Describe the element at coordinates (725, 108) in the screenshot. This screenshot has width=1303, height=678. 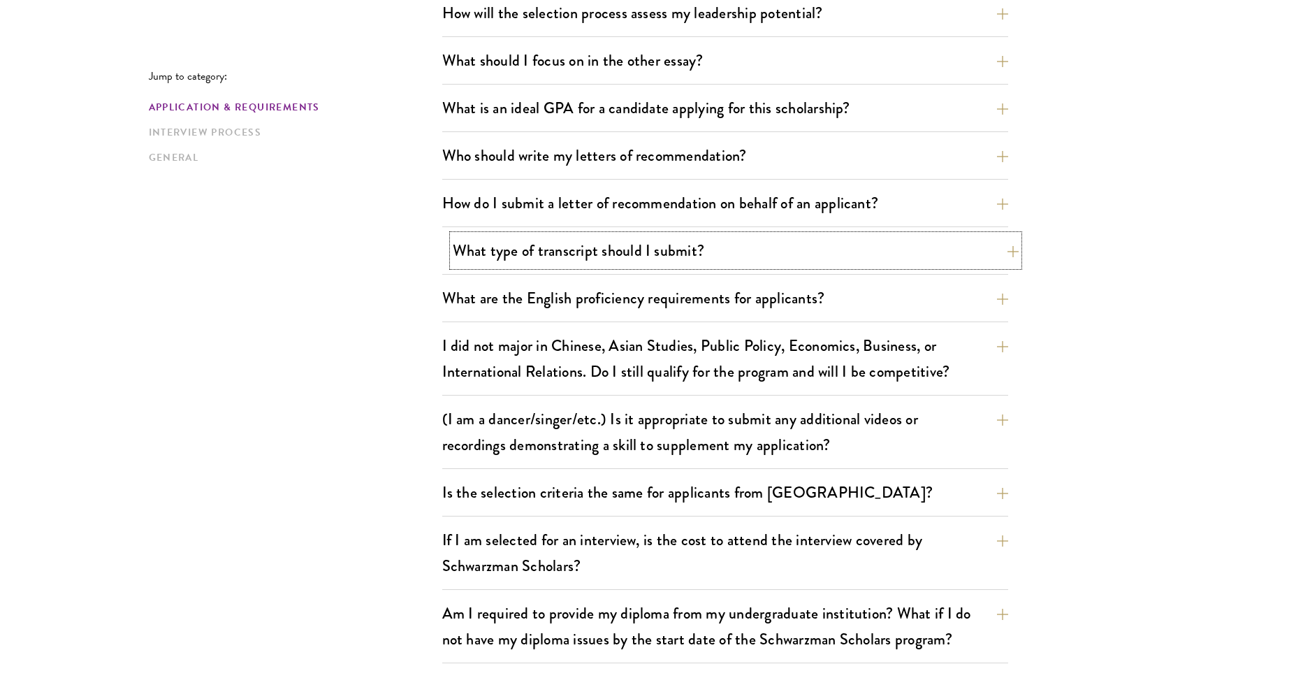
I see `button: What is an ideal GPA for a candidate applying for this scholarship?` at that location.